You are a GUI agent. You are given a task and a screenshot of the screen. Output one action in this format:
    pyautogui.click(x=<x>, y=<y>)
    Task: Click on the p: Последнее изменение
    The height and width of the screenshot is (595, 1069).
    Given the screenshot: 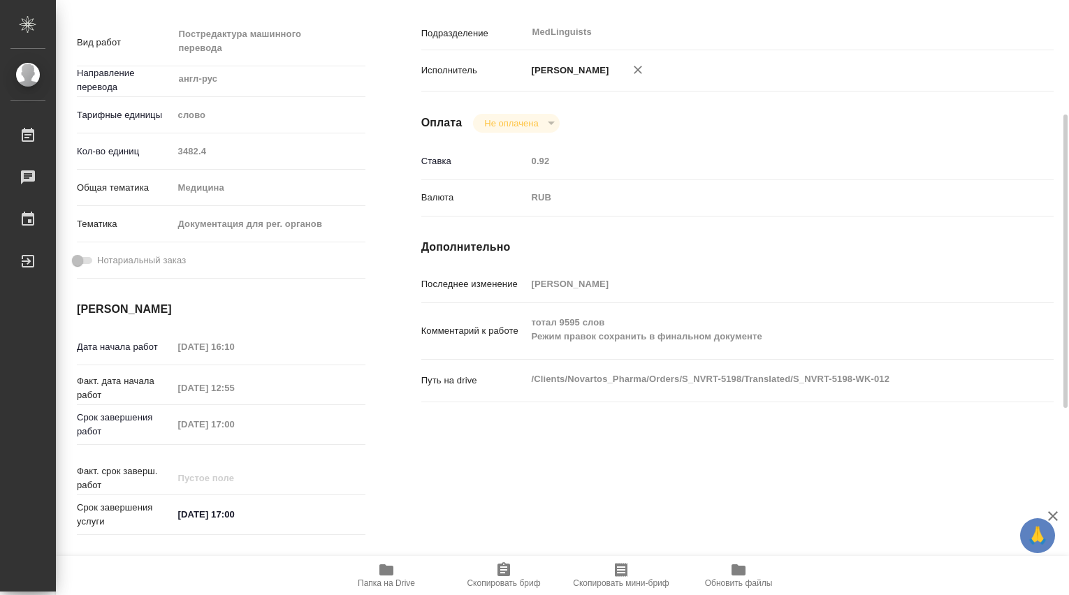 What is the action you would take?
    pyautogui.click(x=474, y=284)
    